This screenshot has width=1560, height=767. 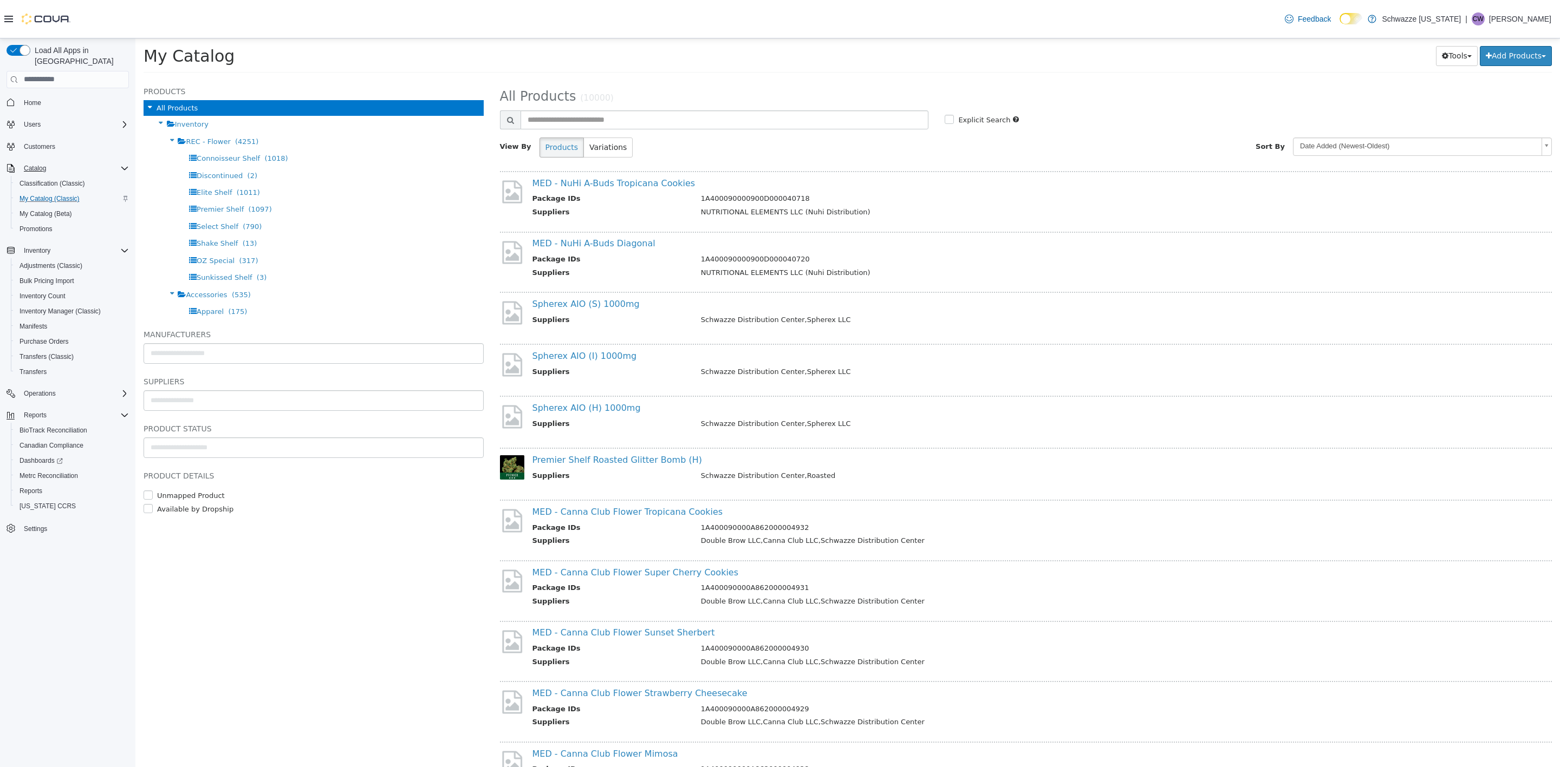 I want to click on a: Promotions, so click(x=36, y=229).